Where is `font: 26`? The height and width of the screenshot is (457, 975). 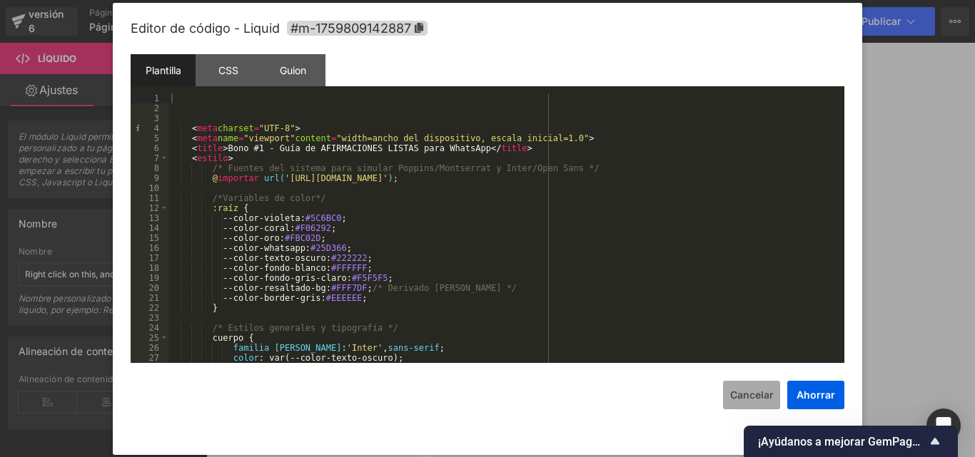 font: 26 is located at coordinates (154, 348).